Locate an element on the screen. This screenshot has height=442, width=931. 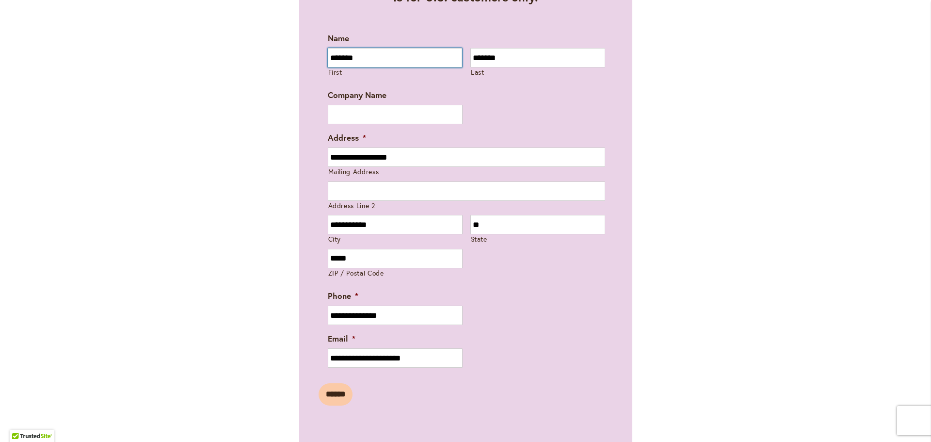
label: Name is located at coordinates (338, 38).